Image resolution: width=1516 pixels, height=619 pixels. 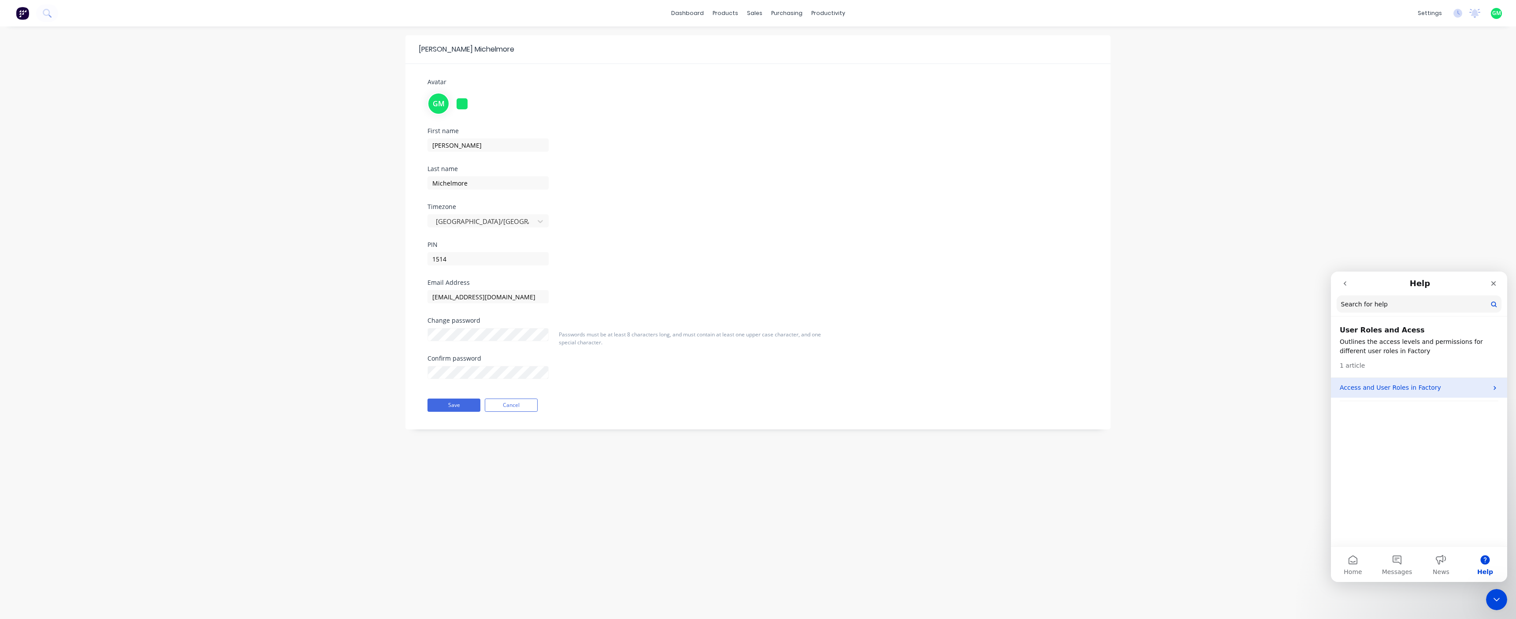 What do you see at coordinates (21, 94) in the screenshot?
I see `p: 1 article` at bounding box center [21, 94].